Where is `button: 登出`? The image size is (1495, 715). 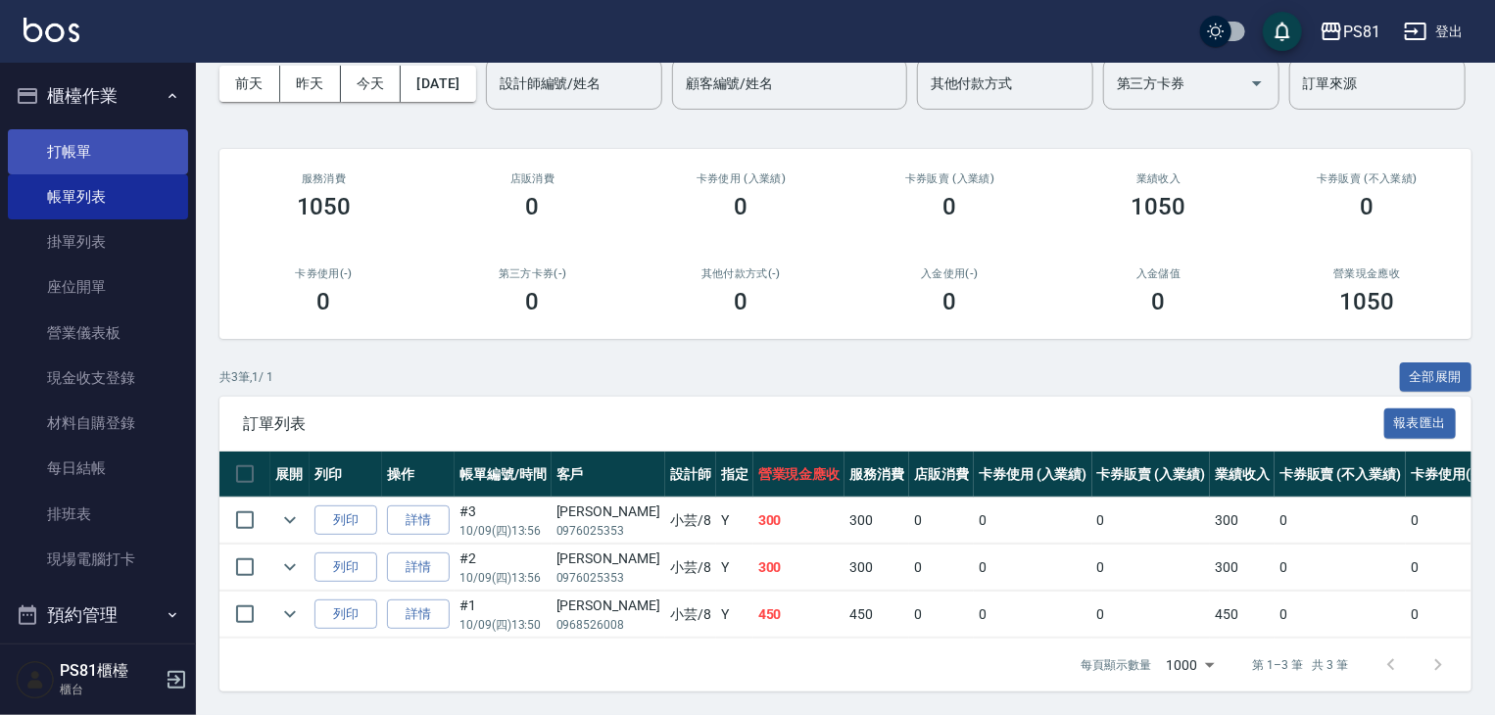 button: 登出 is located at coordinates (1434, 31).